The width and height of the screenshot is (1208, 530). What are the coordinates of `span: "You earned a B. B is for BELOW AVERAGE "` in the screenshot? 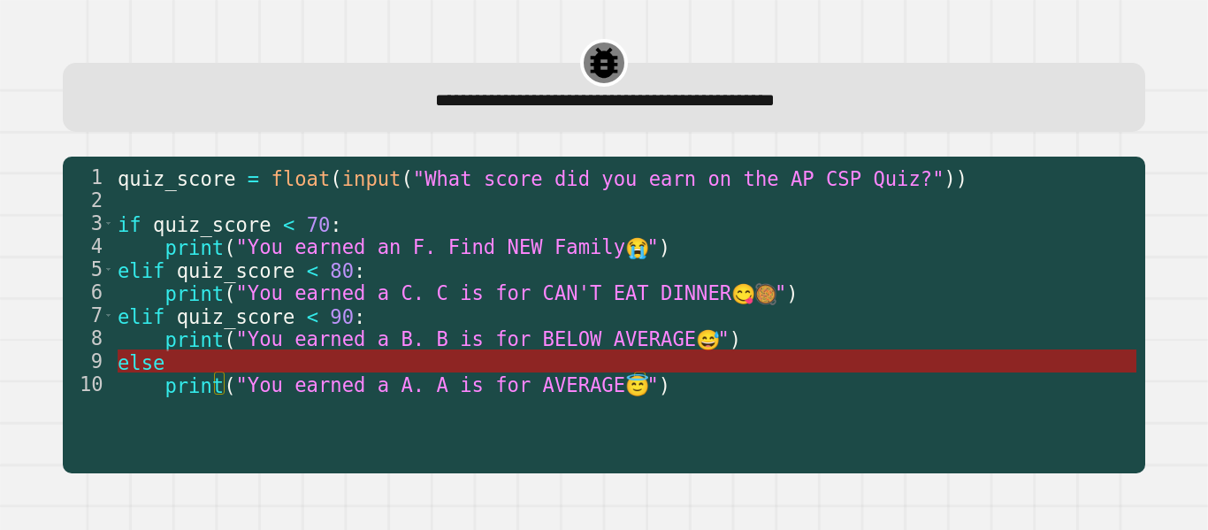 It's located at (482, 338).